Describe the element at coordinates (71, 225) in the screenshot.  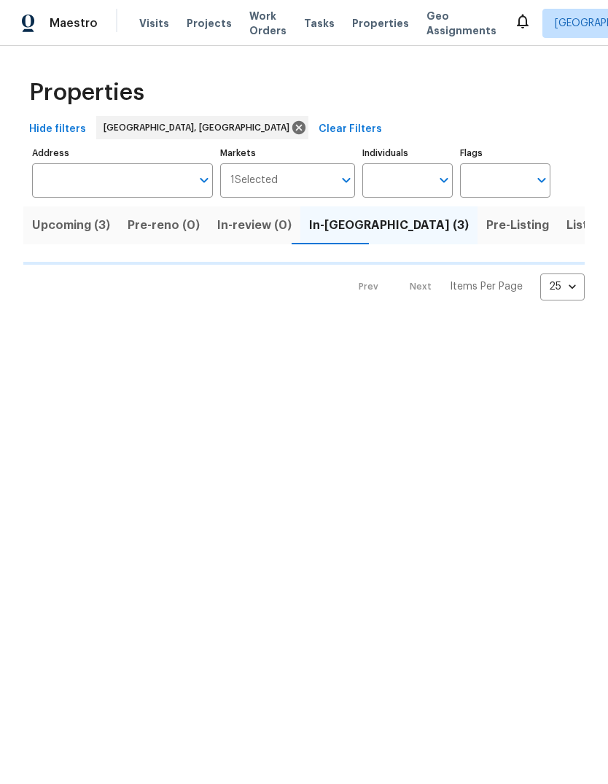
I see `span: Upcoming (3)` at that location.